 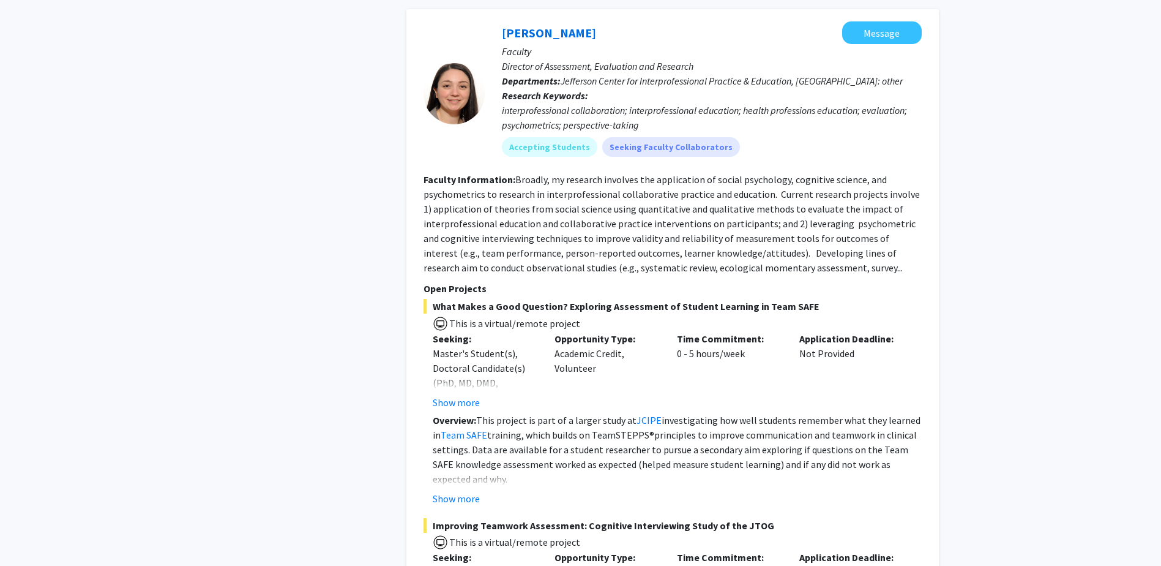 I want to click on strong: Overview:, so click(x=454, y=420).